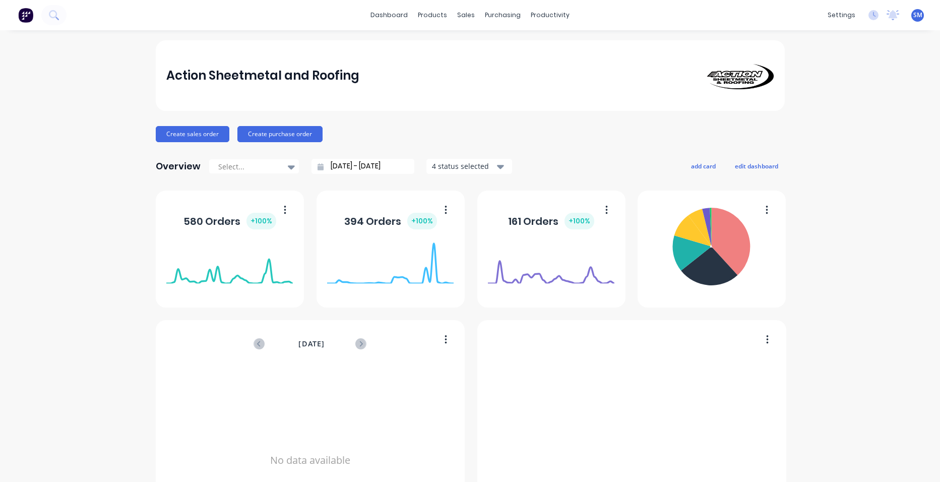 The width and height of the screenshot is (940, 482). I want to click on div: Action Sheetmetal and Roofing, so click(263, 76).